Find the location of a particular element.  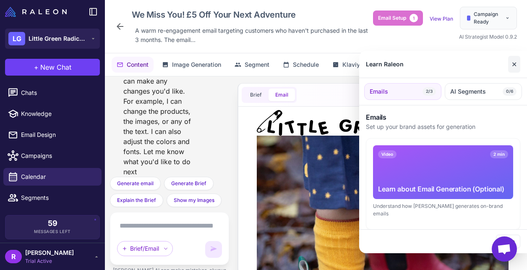

h3: Emails is located at coordinates (443, 117).